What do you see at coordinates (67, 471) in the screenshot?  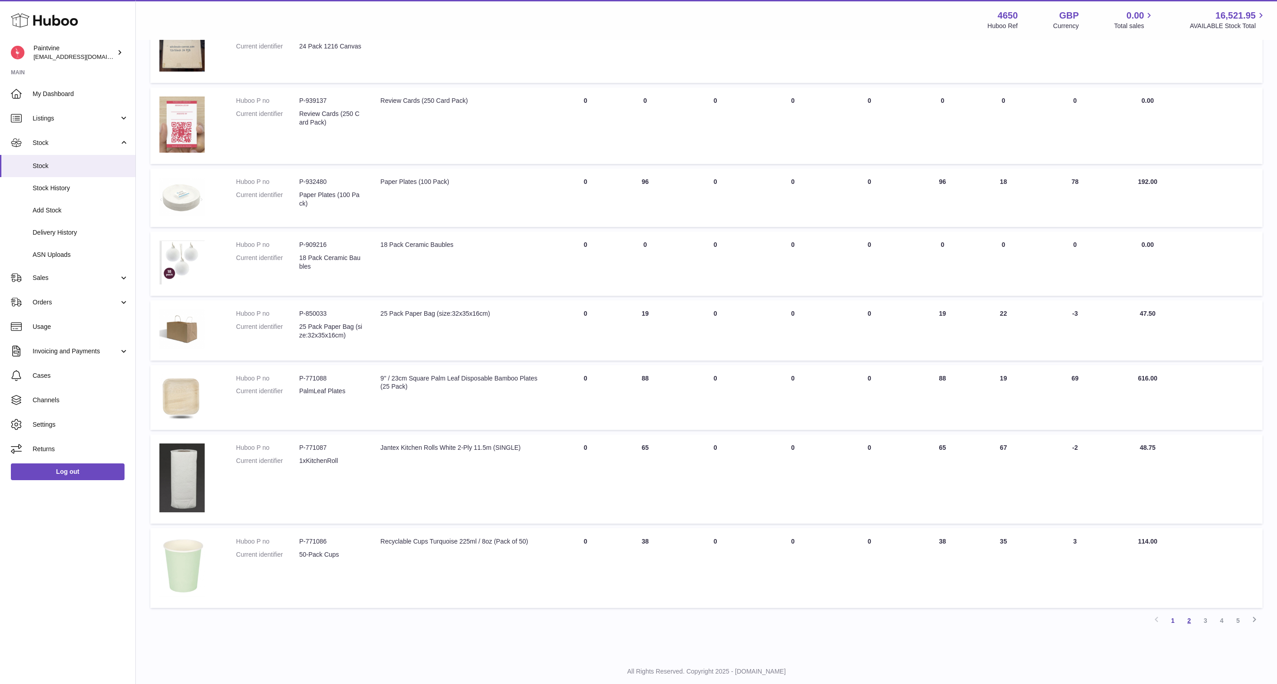 I see `a: Log out` at bounding box center [67, 471].